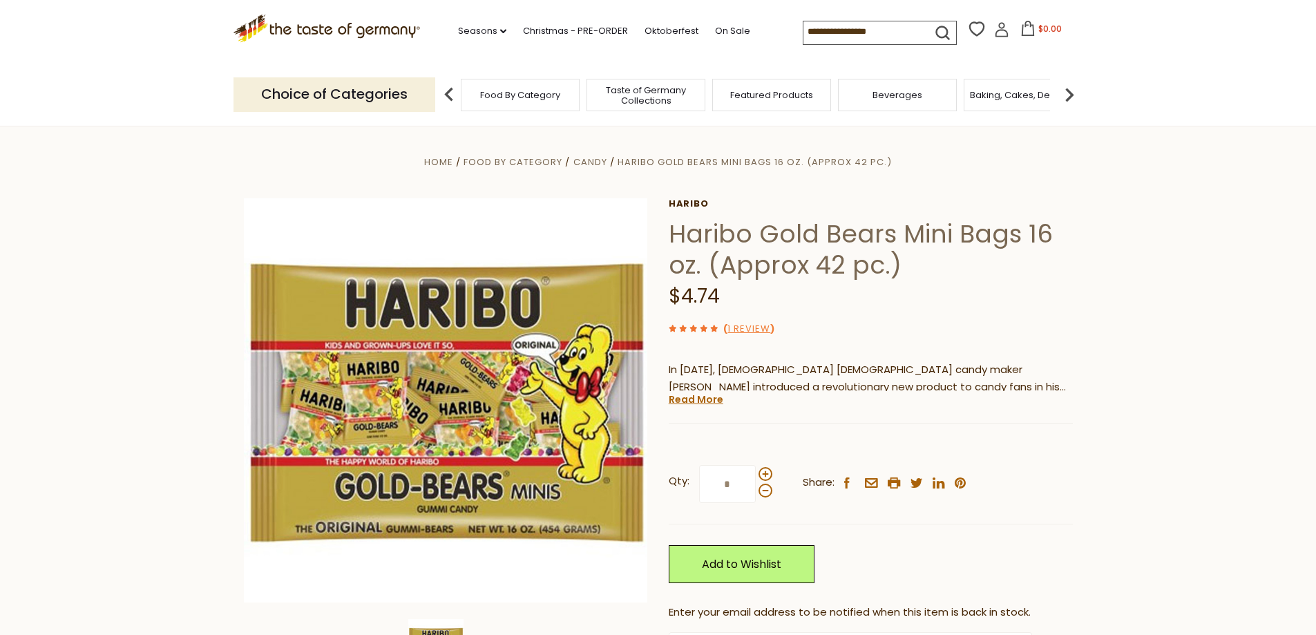  I want to click on img: next arrow, so click(1069, 95).